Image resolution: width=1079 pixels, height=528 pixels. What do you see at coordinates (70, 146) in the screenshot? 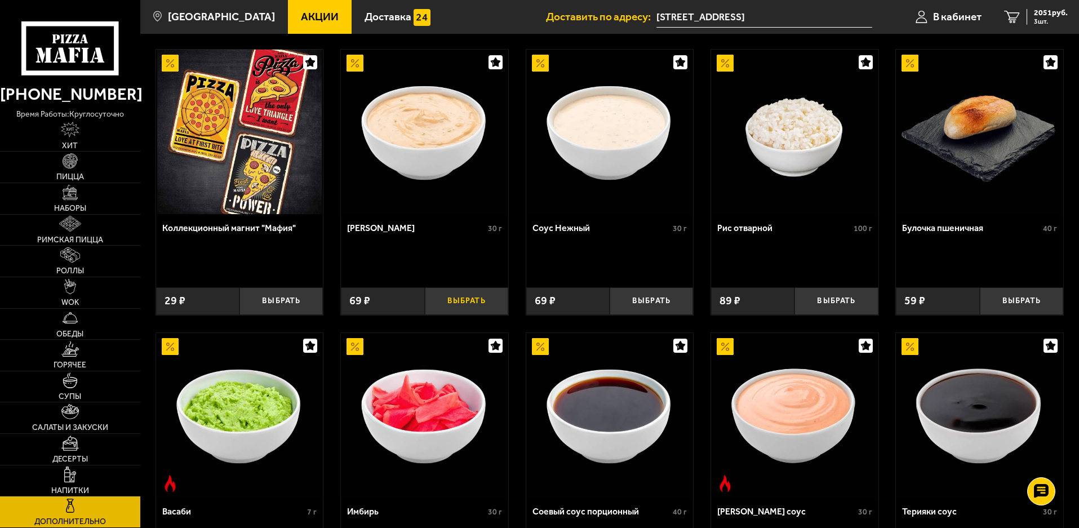
I see `span: Хит` at bounding box center [70, 146].